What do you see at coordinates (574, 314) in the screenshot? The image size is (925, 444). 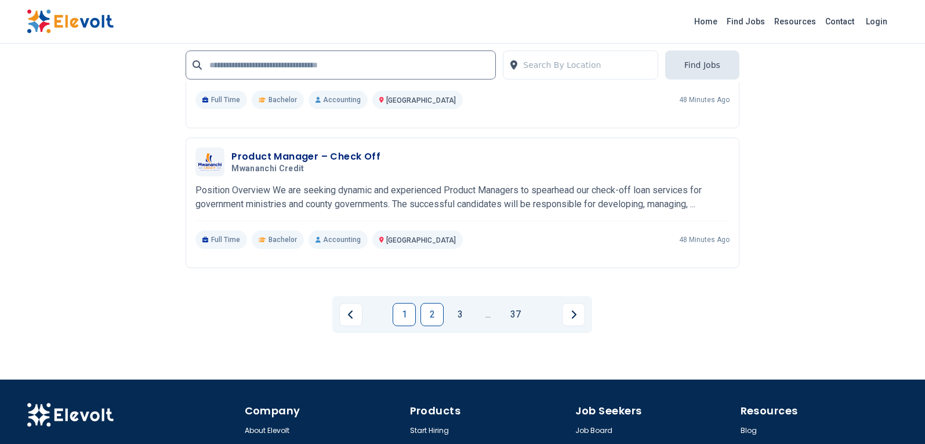 I see `a: Next page` at bounding box center [574, 314].